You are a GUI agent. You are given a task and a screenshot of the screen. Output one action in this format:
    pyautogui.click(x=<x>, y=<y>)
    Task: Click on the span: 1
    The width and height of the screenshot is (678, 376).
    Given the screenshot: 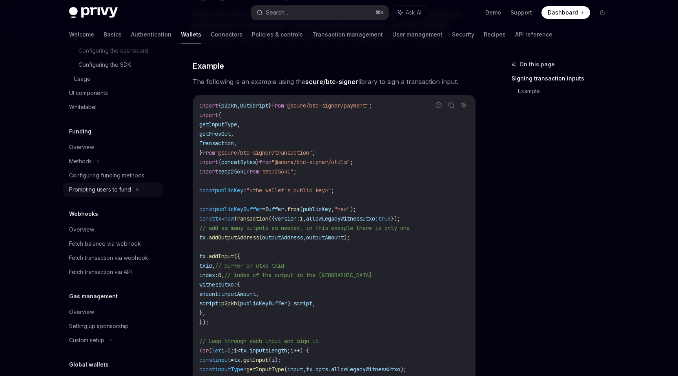 What is the action you would take?
    pyautogui.click(x=301, y=218)
    